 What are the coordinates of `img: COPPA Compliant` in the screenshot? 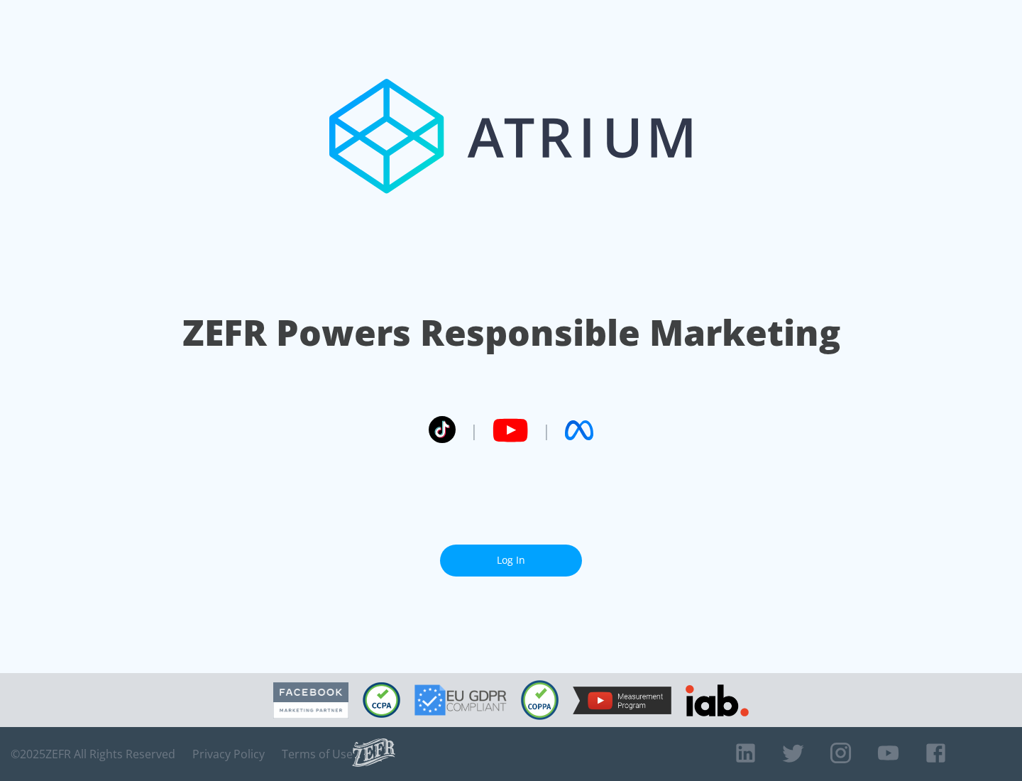 It's located at (539, 700).